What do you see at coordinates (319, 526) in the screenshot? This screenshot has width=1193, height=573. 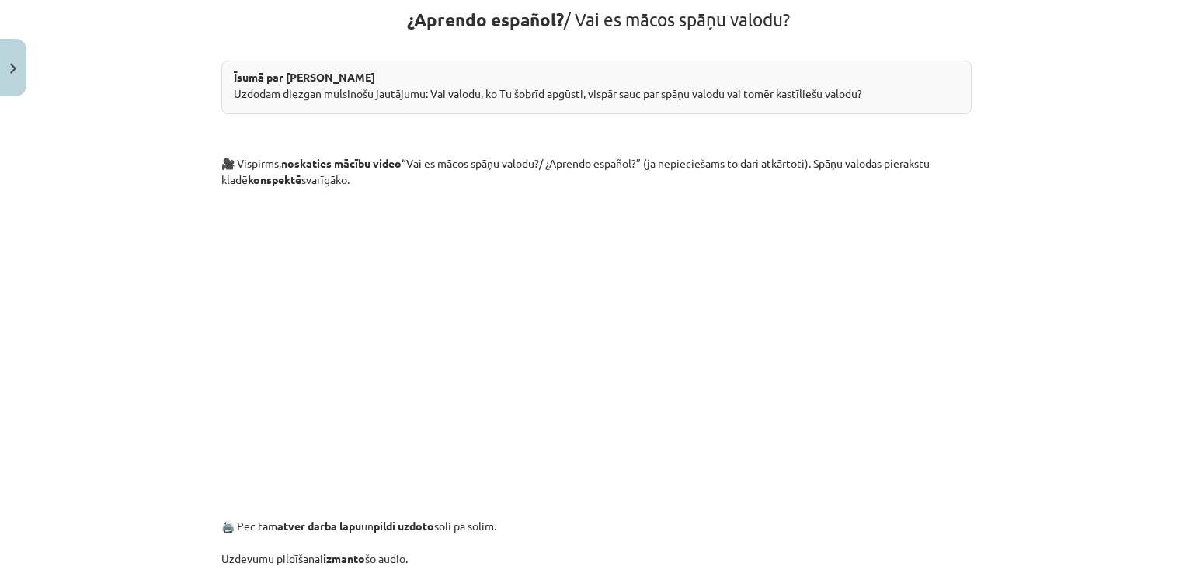 I see `strong: atver darba lapu` at bounding box center [319, 526].